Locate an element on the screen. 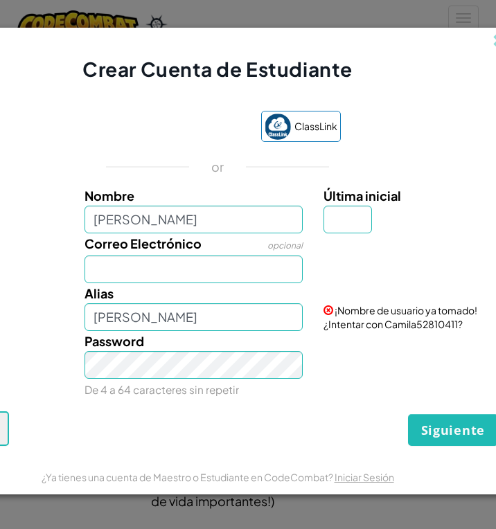 The height and width of the screenshot is (529, 496). span: Alias is located at coordinates (99, 293).